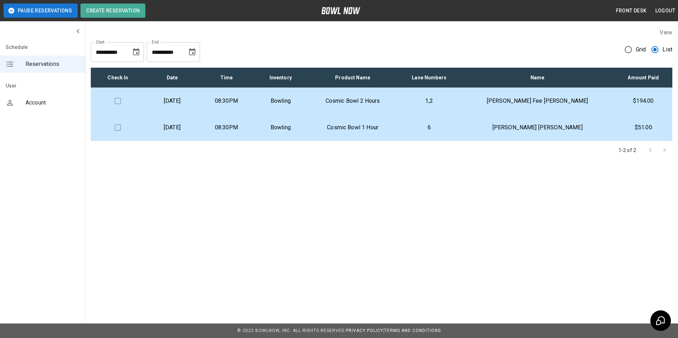 This screenshot has height=338, width=678. What do you see at coordinates (641, 50) in the screenshot?
I see `span: Grid` at bounding box center [641, 50].